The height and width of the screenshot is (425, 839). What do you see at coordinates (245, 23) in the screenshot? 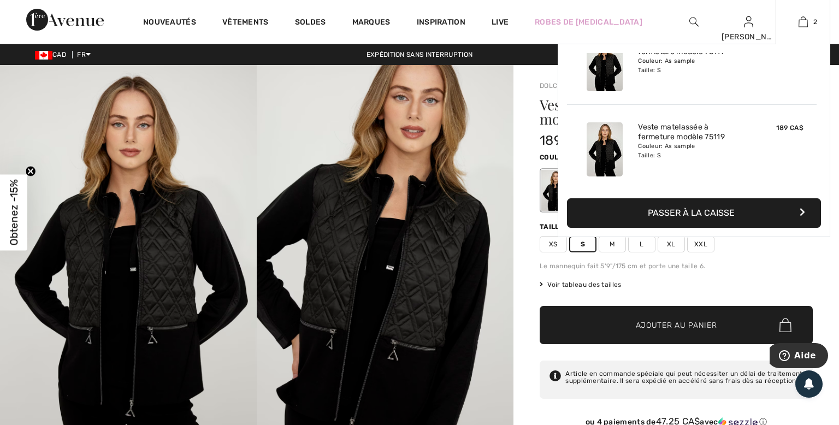
I see `a: Vêtements` at bounding box center [245, 23].